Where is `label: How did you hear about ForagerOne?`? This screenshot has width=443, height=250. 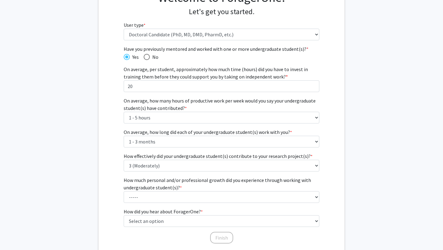
label: How did you hear about ForagerOne? is located at coordinates (163, 211).